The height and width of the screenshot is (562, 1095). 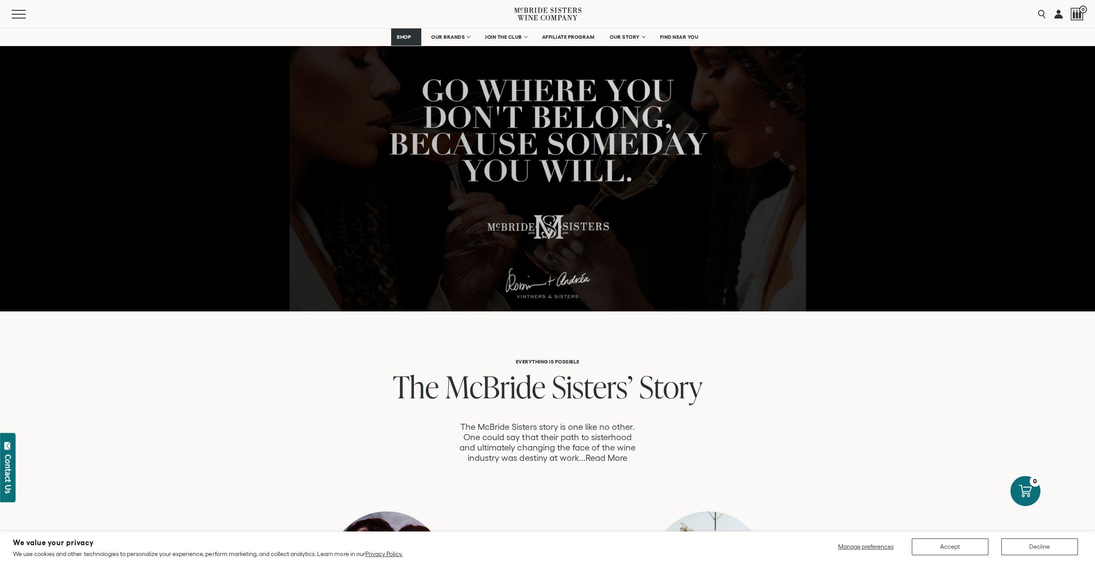 What do you see at coordinates (8, 473) in the screenshot?
I see `div: Contact Us` at bounding box center [8, 473].